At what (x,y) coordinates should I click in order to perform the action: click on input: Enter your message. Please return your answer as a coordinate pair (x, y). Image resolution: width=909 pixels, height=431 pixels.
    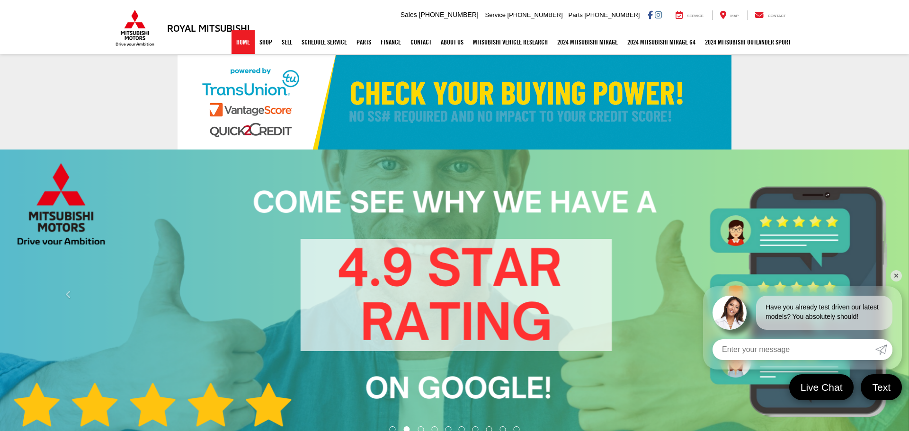
    Looking at the image, I should click on (794, 350).